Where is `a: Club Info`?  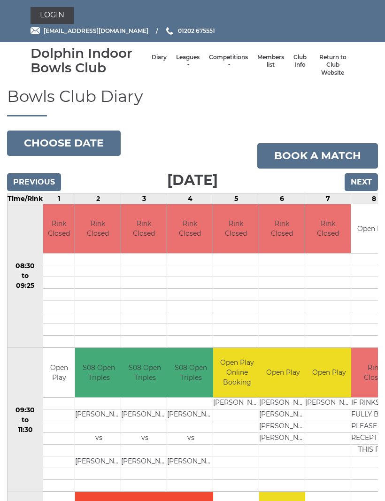
a: Club Info is located at coordinates (300, 61).